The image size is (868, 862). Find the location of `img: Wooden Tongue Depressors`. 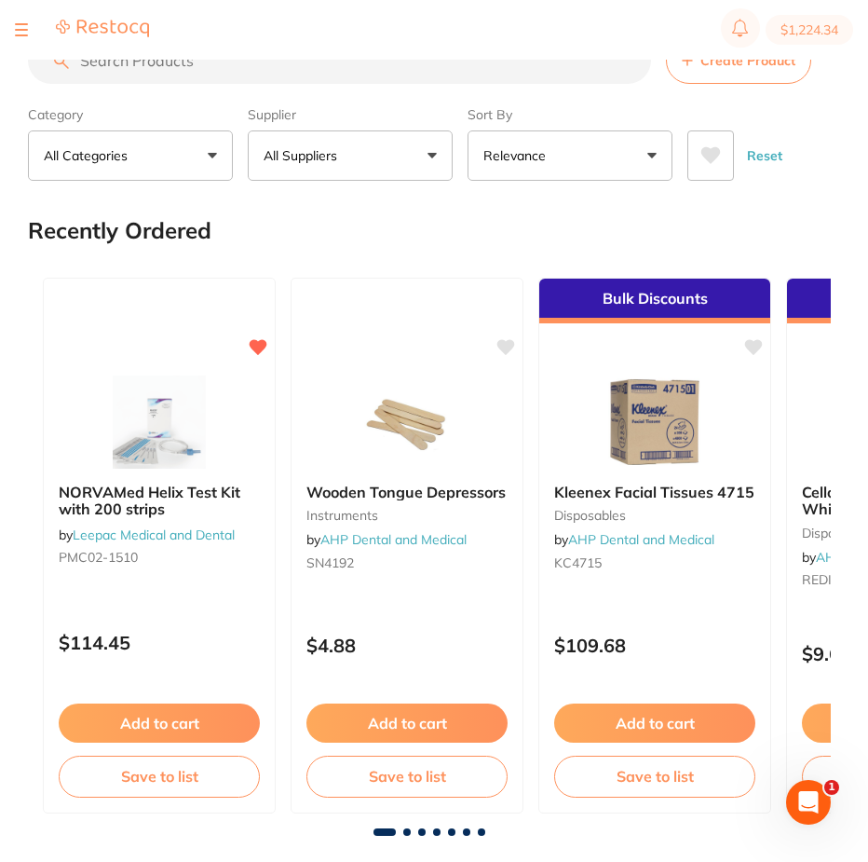

img: Wooden Tongue Depressors is located at coordinates (407, 422).